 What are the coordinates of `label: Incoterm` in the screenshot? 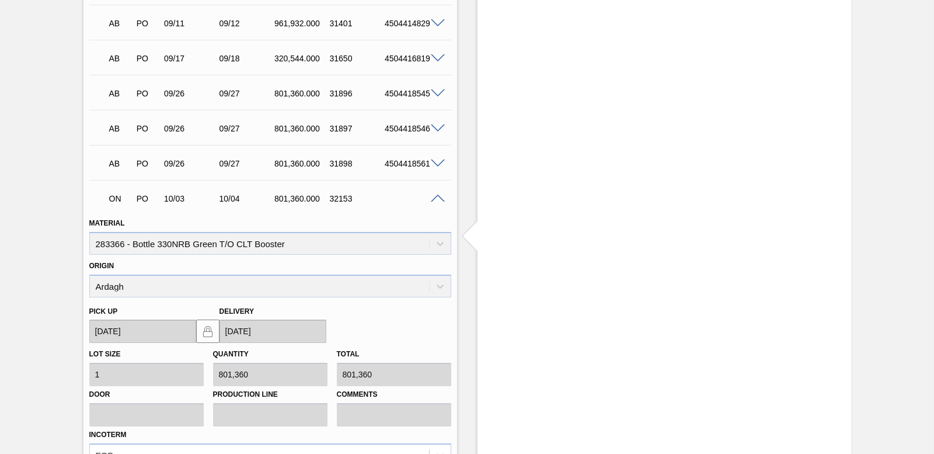 It's located at (108, 434).